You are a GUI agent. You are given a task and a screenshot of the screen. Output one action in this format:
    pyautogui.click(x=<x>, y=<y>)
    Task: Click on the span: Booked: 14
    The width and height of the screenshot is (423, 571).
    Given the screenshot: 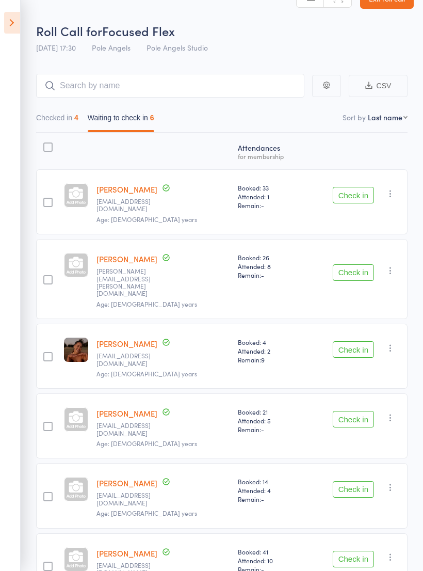 What is the action you would take?
    pyautogui.click(x=269, y=481)
    